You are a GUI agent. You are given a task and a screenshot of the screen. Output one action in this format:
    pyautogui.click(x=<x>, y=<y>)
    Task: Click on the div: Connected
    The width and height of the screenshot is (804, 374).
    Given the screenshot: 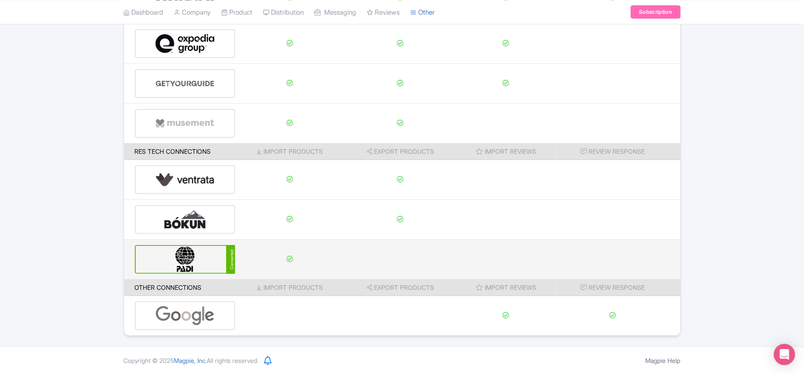 What is the action you would take?
    pyautogui.click(x=231, y=259)
    